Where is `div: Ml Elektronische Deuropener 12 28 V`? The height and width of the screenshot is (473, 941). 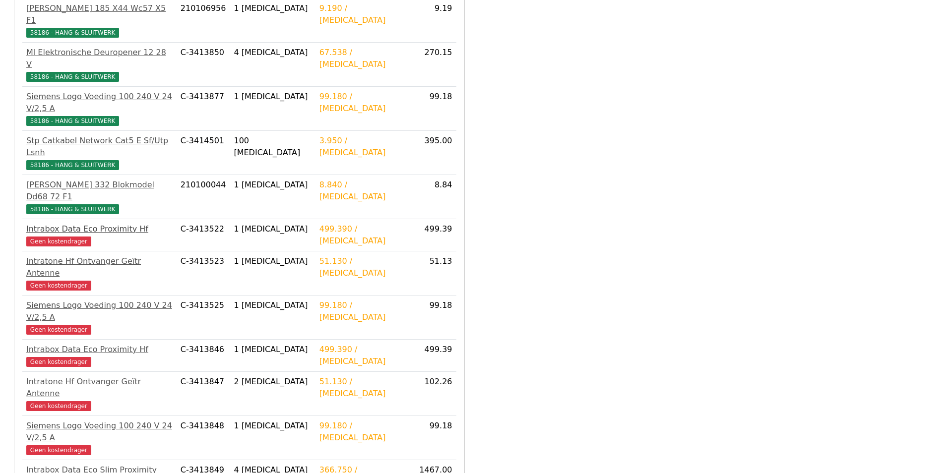
div: Ml Elektronische Deuropener 12 28 V is located at coordinates (99, 59).